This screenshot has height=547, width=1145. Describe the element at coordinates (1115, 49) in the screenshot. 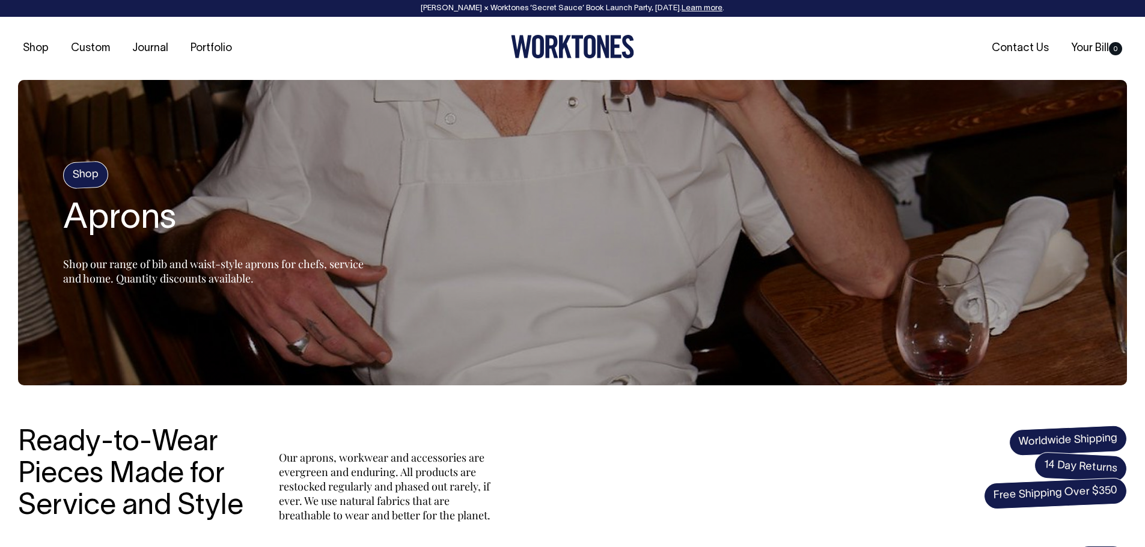

I see `span: 0` at that location.